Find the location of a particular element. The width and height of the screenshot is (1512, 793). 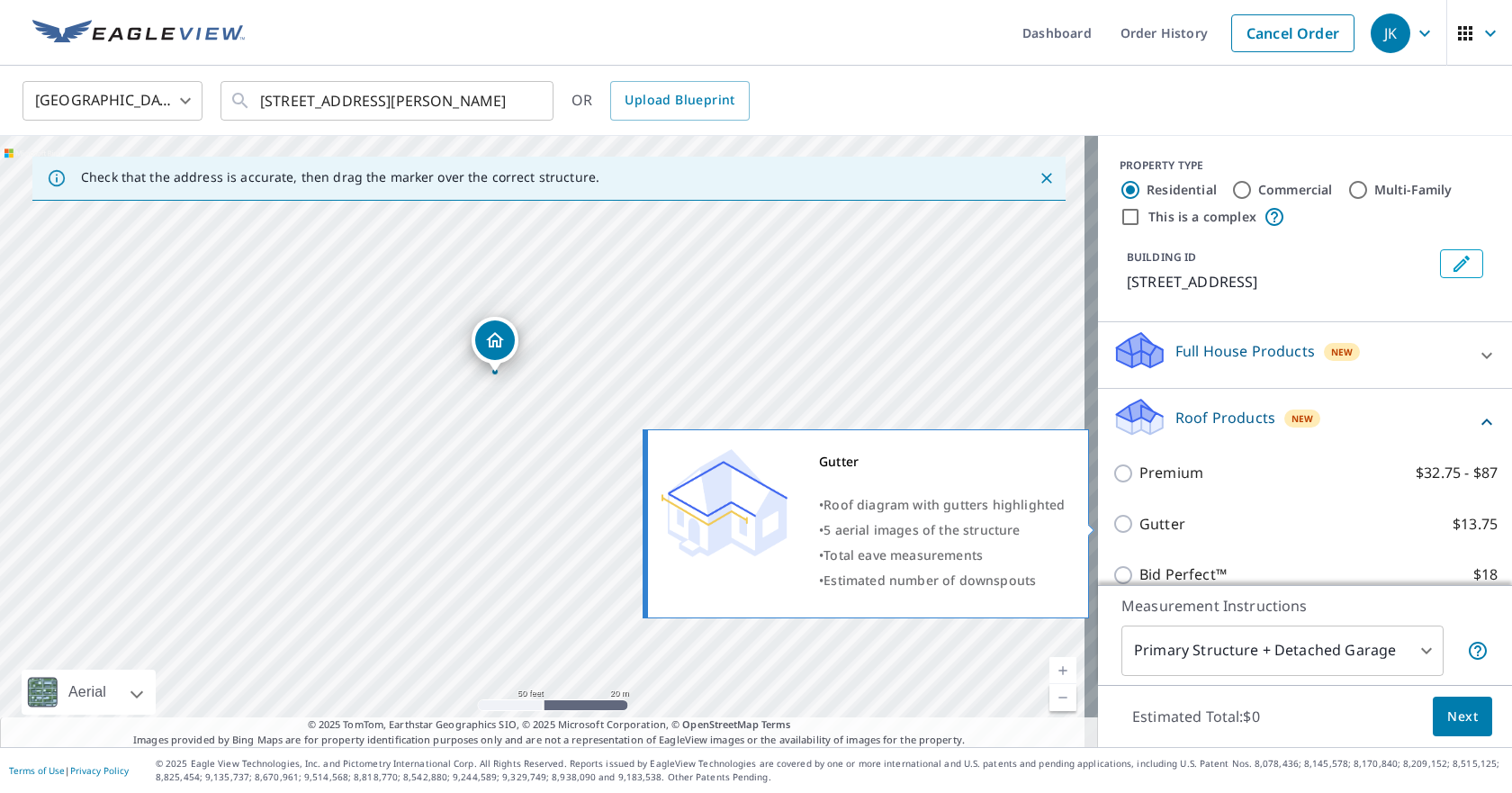

a: Current Level 19, Zoom Out is located at coordinates (1063, 698).